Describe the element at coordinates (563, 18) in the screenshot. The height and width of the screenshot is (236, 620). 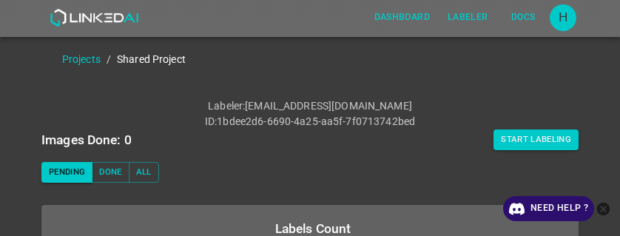
I see `button: Open settings` at that location.